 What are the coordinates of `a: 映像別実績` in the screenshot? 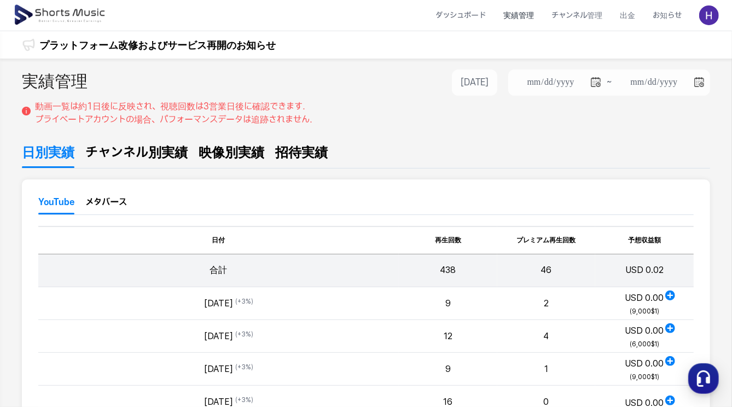 It's located at (231, 155).